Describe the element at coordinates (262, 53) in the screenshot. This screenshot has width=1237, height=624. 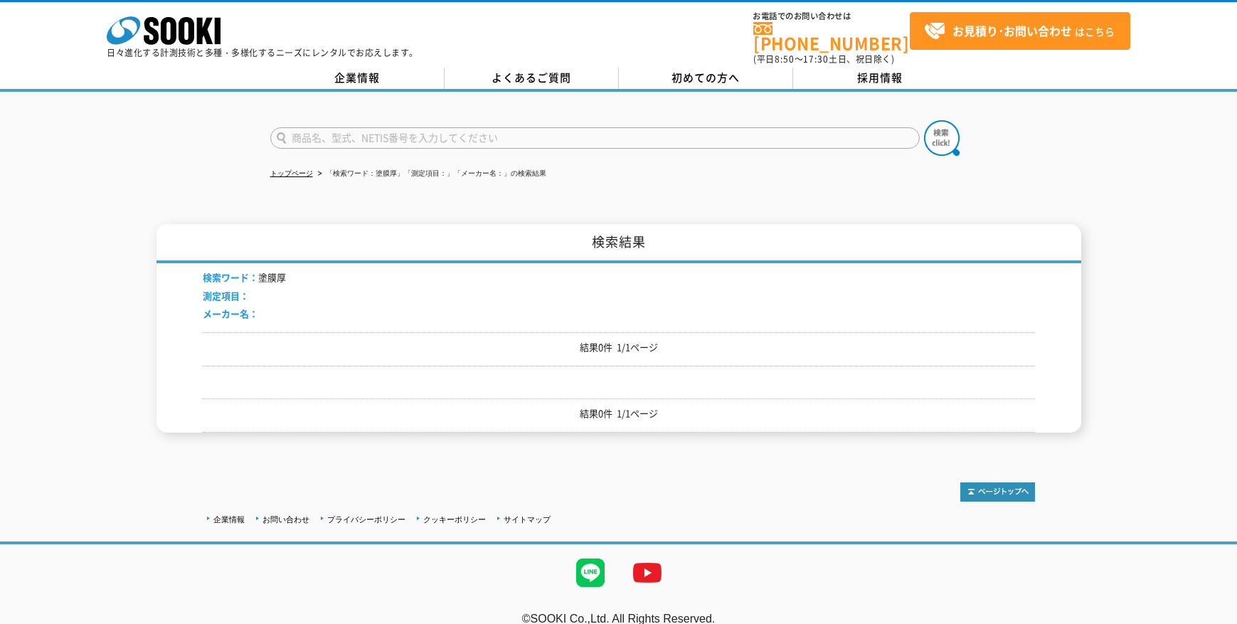
I see `p: 日々進化する計測技術と多種・多様化するニーズにレンタルでお応えします。` at that location.